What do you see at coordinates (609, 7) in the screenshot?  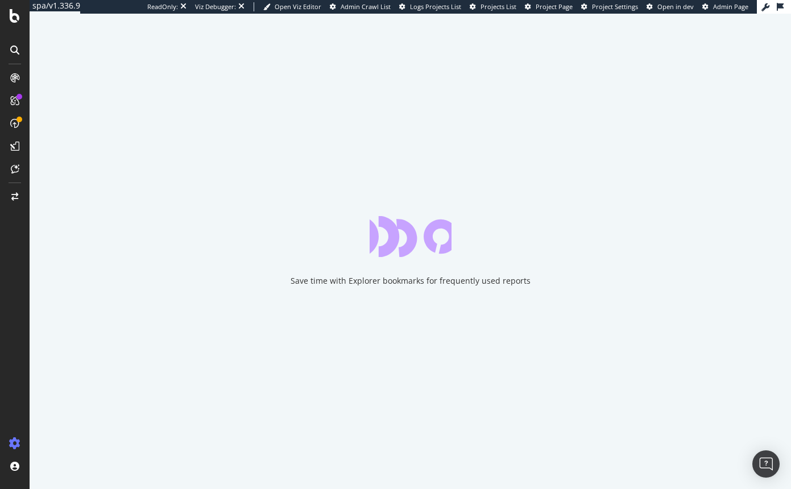 I see `a: Project Settings` at bounding box center [609, 7].